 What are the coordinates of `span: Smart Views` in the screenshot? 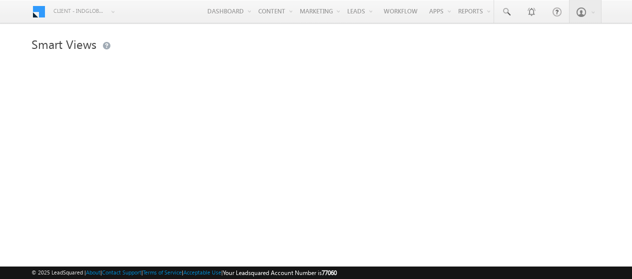 It's located at (64, 44).